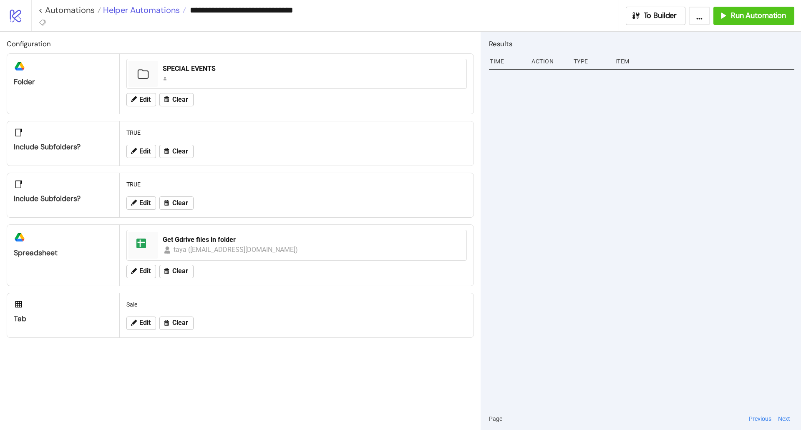 This screenshot has height=430, width=801. I want to click on button: Previous, so click(760, 419).